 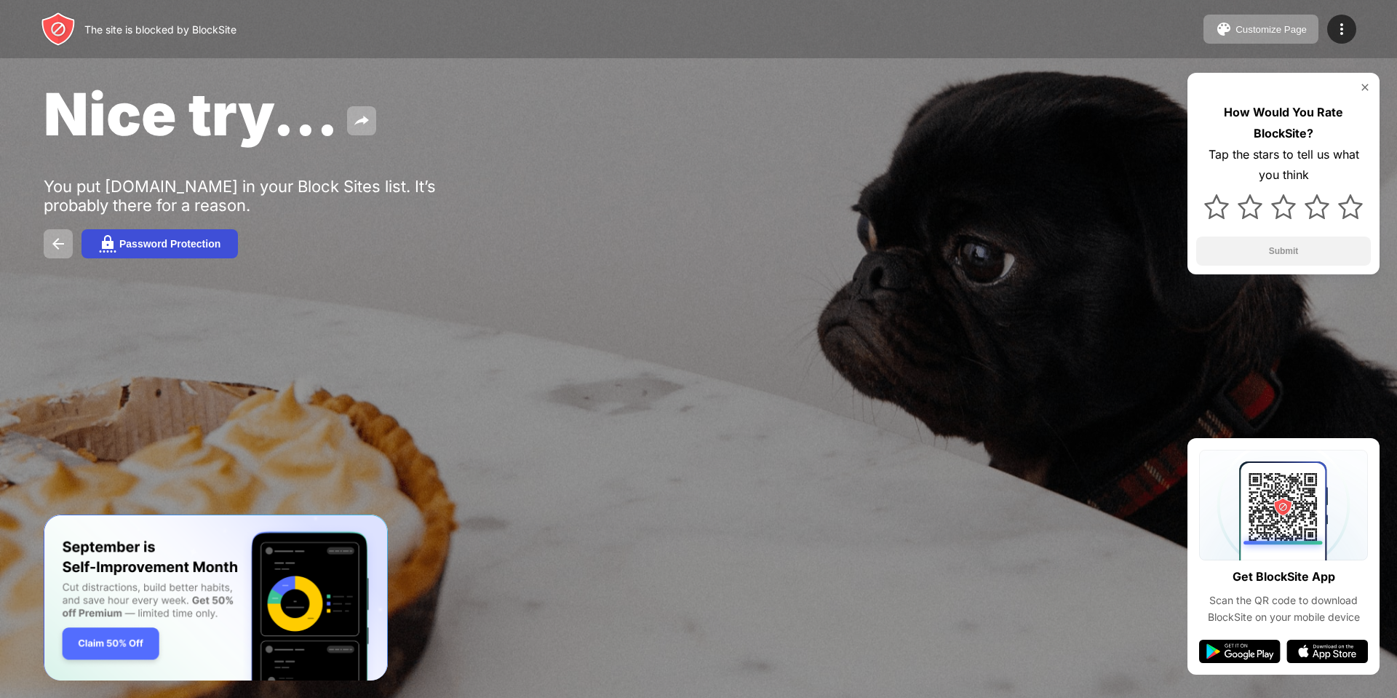 What do you see at coordinates (1342, 29) in the screenshot?
I see `img: menu-icon.svg` at bounding box center [1342, 29].